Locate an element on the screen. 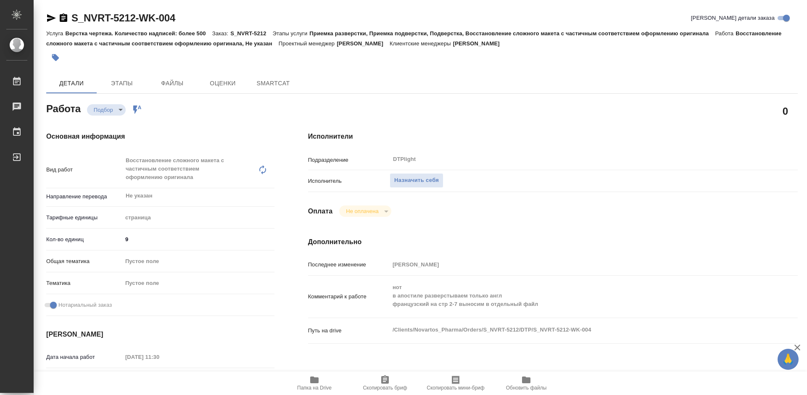 This screenshot has height=395, width=807. p: Последнее изменение is located at coordinates (349, 265).